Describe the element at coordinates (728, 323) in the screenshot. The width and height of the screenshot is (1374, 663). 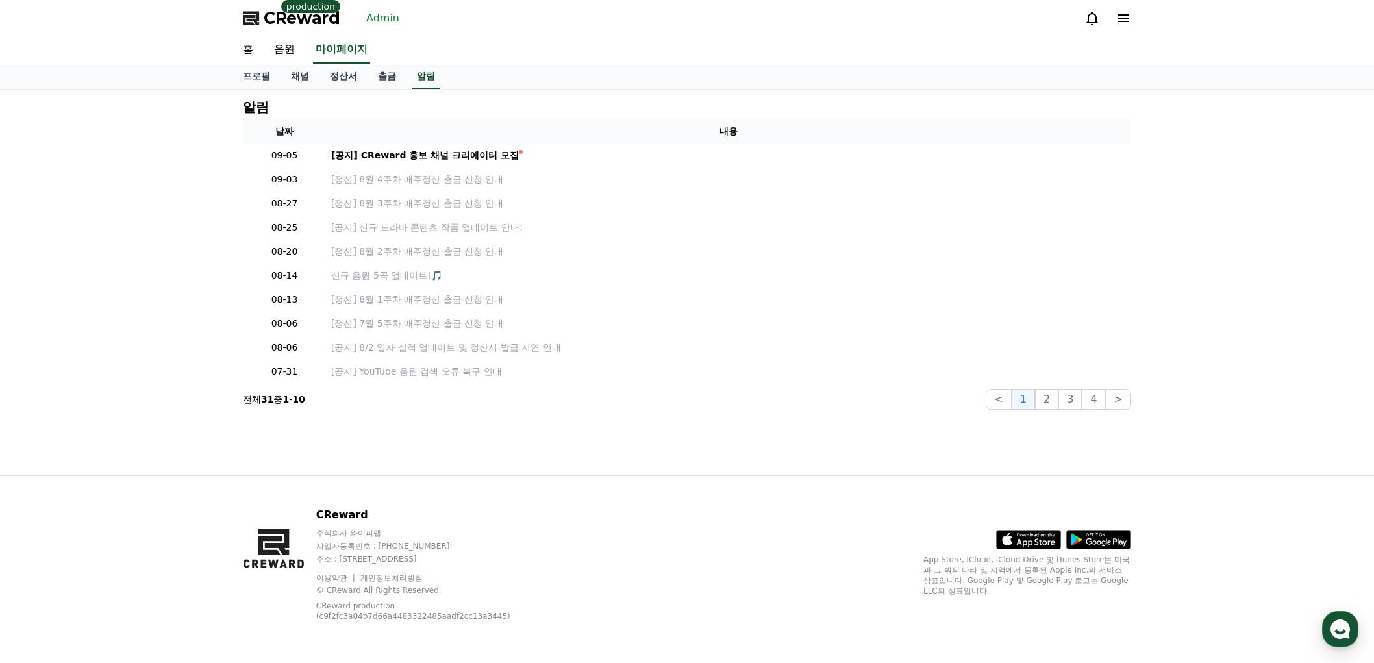
I see `p: [정산] 7월 5주차 매주정산 출금 신청 안내` at that location.